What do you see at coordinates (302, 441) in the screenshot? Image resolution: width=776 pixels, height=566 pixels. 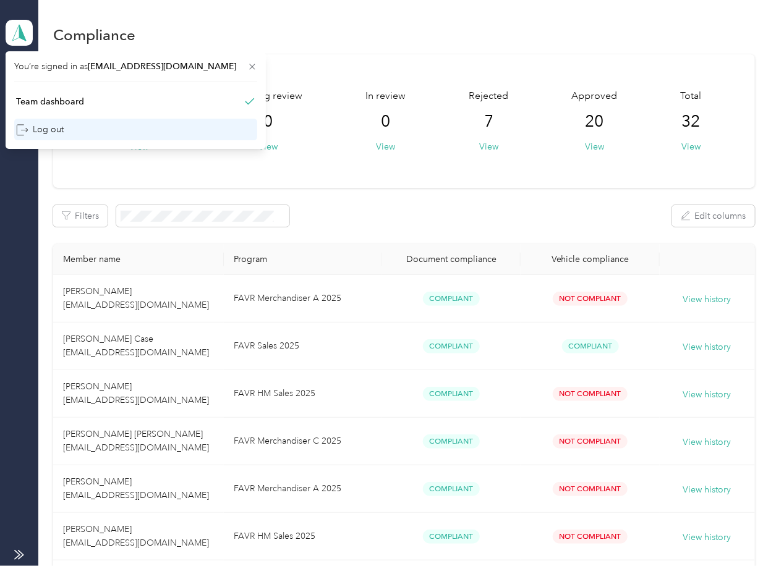 I see `td: FAVR Merchandiser C 2025` at bounding box center [302, 441].